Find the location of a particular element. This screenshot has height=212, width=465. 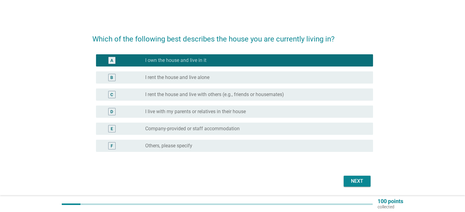

div: B is located at coordinates (112, 78).